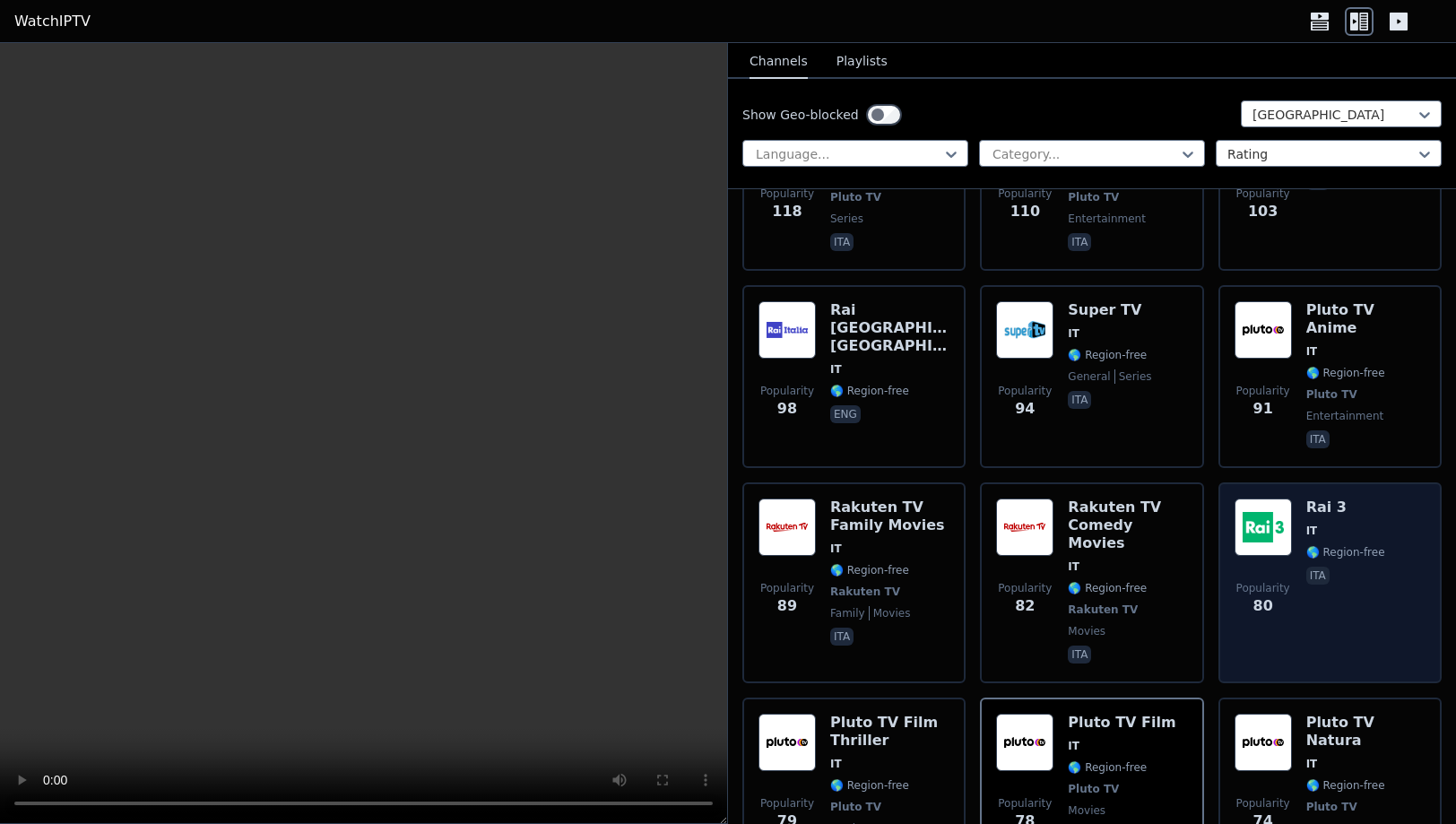  What do you see at coordinates (1346, 508) in the screenshot?
I see `h6: Rai 3` at bounding box center [1346, 508].